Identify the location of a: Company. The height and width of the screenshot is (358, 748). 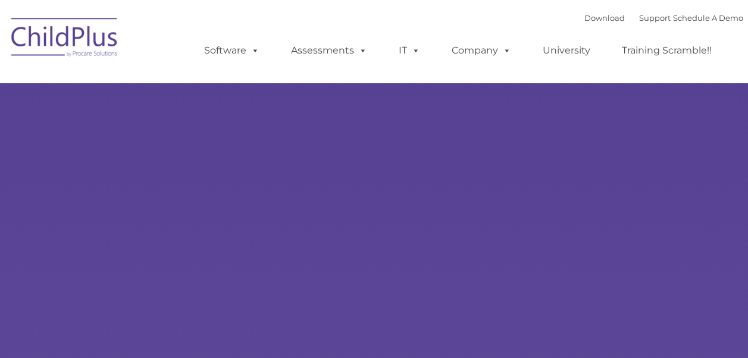
(482, 51).